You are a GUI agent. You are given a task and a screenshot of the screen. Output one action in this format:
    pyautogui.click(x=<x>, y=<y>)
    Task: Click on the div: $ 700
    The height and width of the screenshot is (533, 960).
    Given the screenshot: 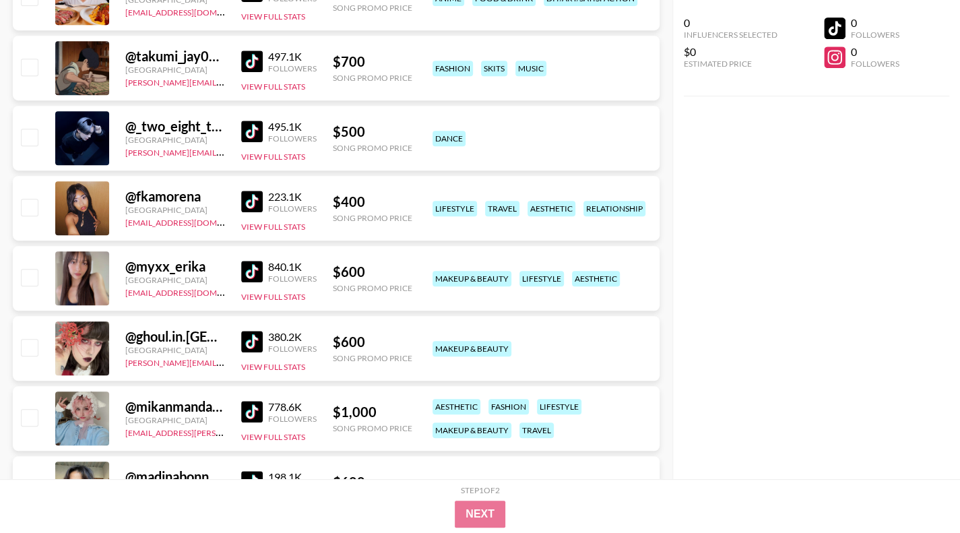 What is the action you would take?
    pyautogui.click(x=372, y=61)
    